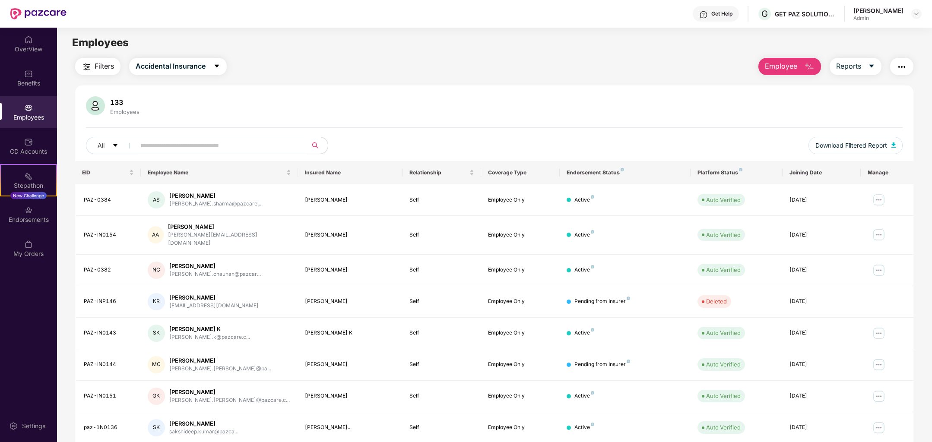 The height and width of the screenshot is (442, 932). Describe the element at coordinates (125, 112) in the screenshot. I see `div: Employees` at that location.